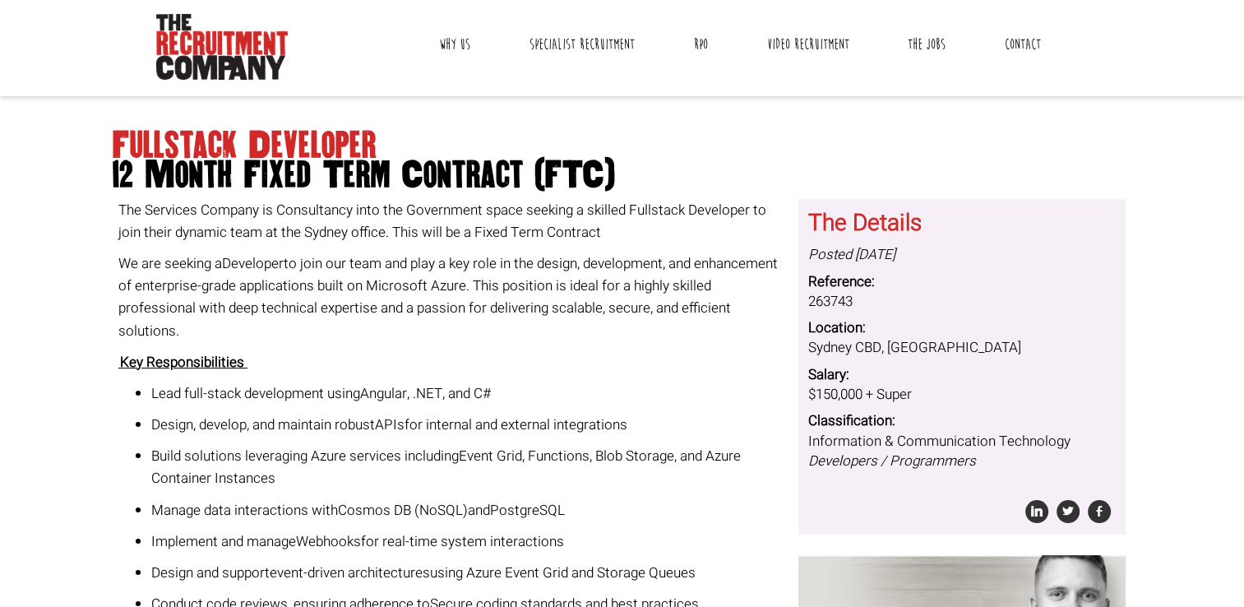  Describe the element at coordinates (962, 328) in the screenshot. I see `dt: Location:` at that location.